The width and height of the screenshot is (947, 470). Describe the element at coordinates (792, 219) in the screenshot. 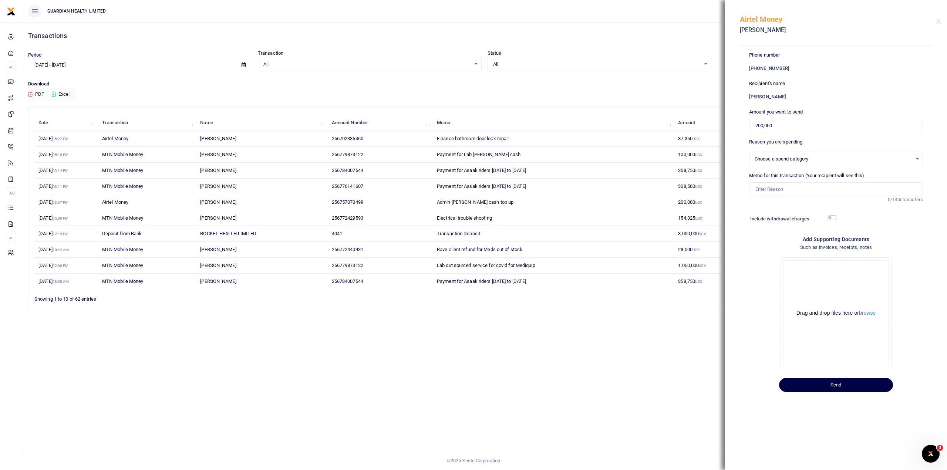

I see `h6: Include withdrawal charges` at that location.